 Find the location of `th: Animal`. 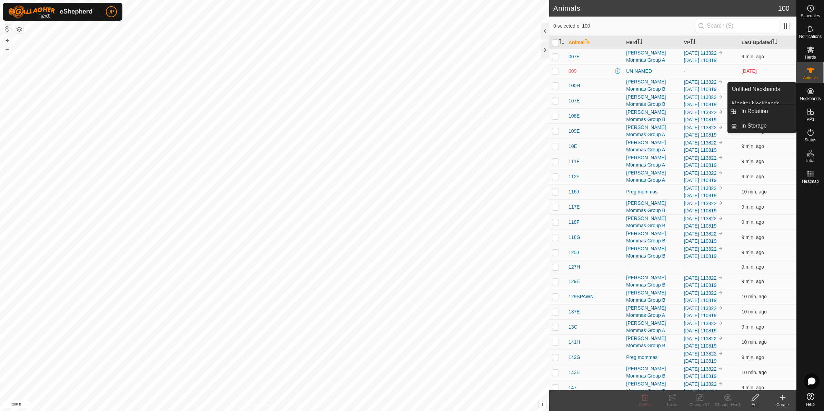

th: Animal is located at coordinates (594, 42).